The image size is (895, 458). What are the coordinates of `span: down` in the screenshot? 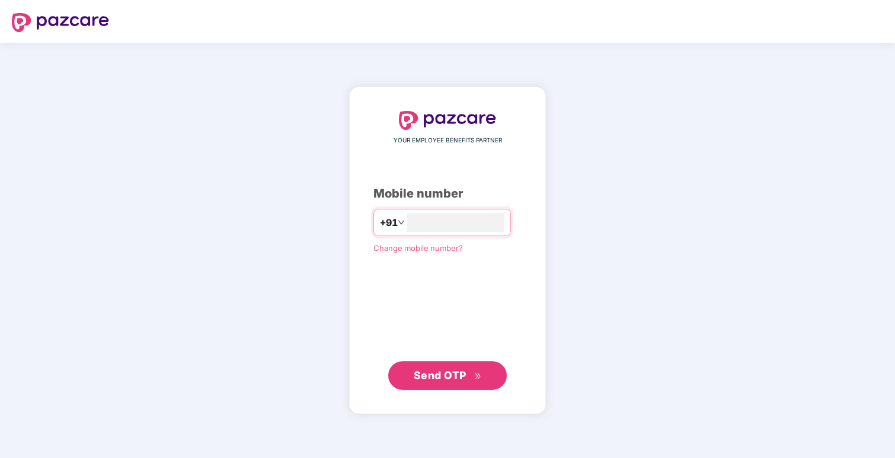 It's located at (401, 222).